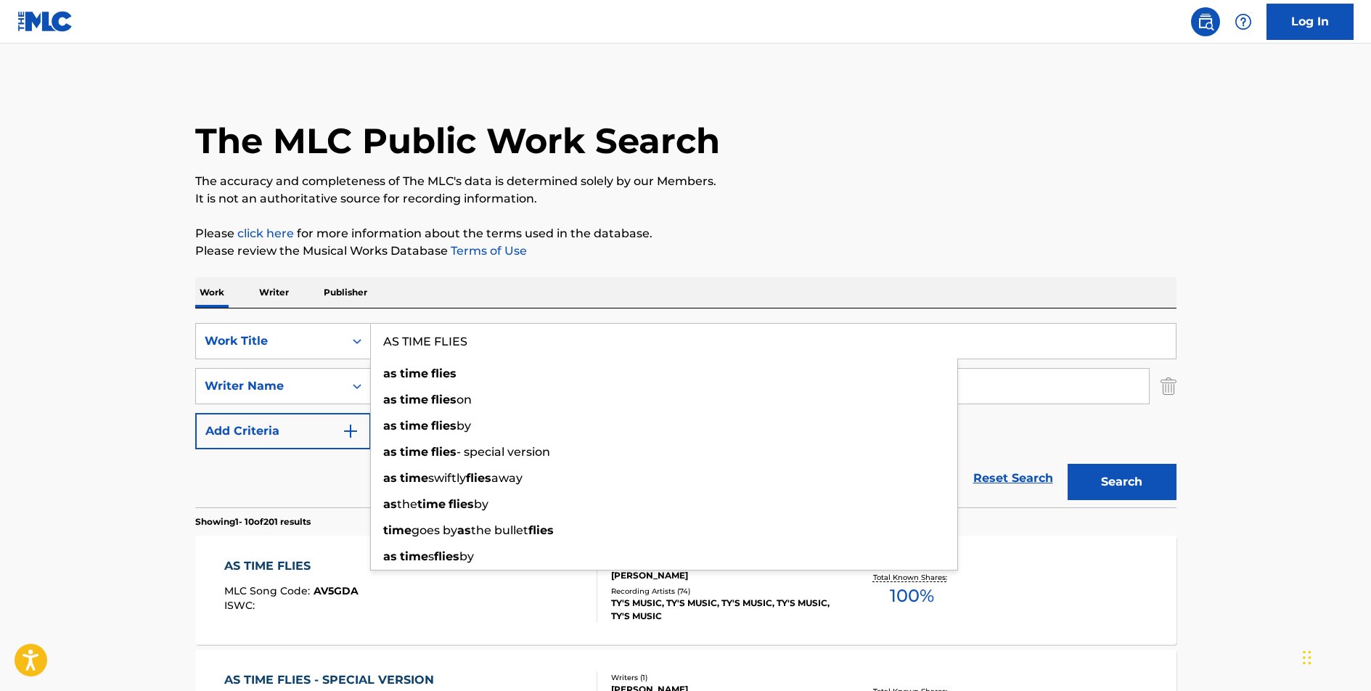 The image size is (1371, 691). I want to click on span: 100 %, so click(912, 596).